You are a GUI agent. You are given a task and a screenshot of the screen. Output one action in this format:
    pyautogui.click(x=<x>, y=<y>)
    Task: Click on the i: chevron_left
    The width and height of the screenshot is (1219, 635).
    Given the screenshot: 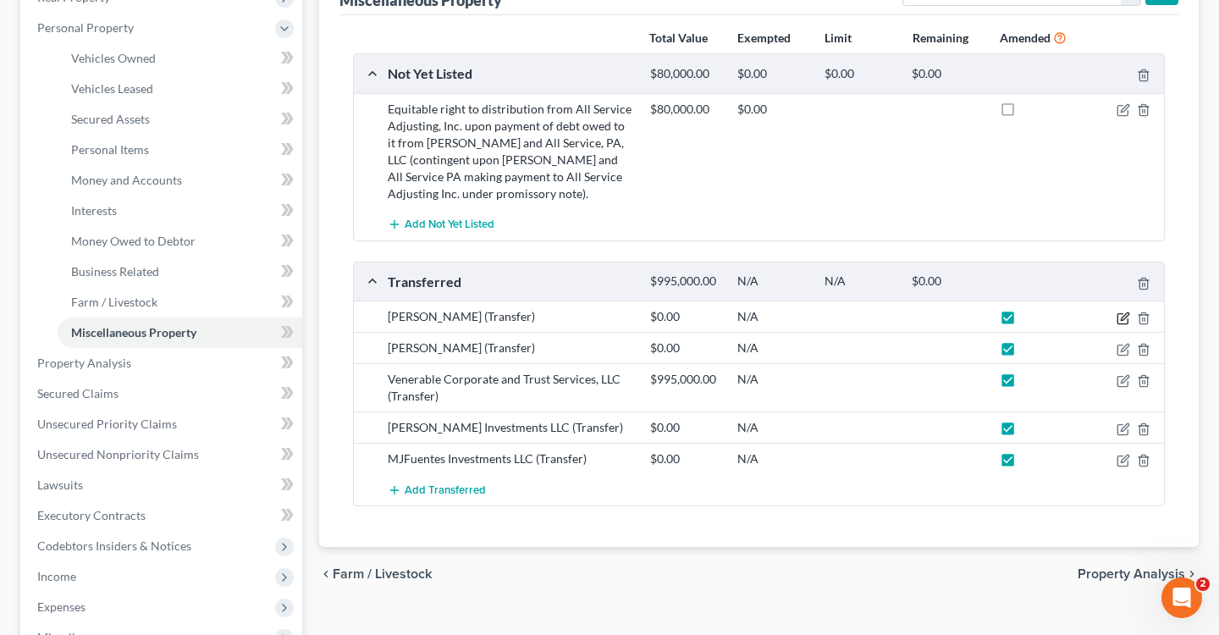 What is the action you would take?
    pyautogui.click(x=326, y=574)
    